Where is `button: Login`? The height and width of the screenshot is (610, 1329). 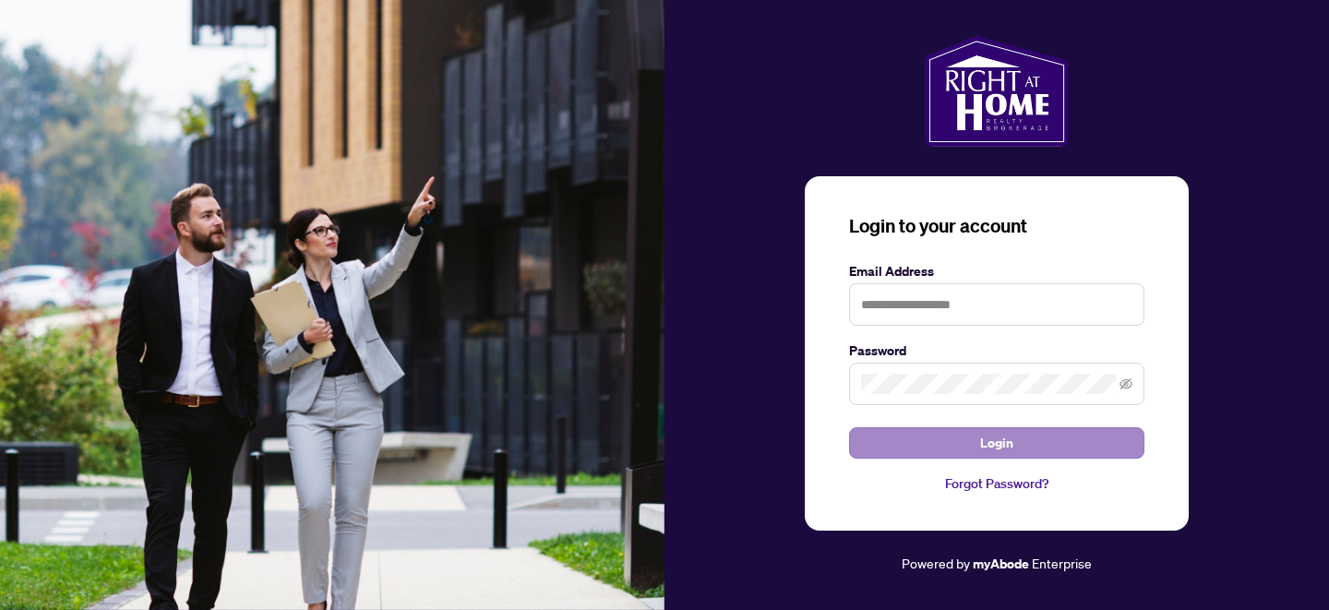
button: Login is located at coordinates (997, 443).